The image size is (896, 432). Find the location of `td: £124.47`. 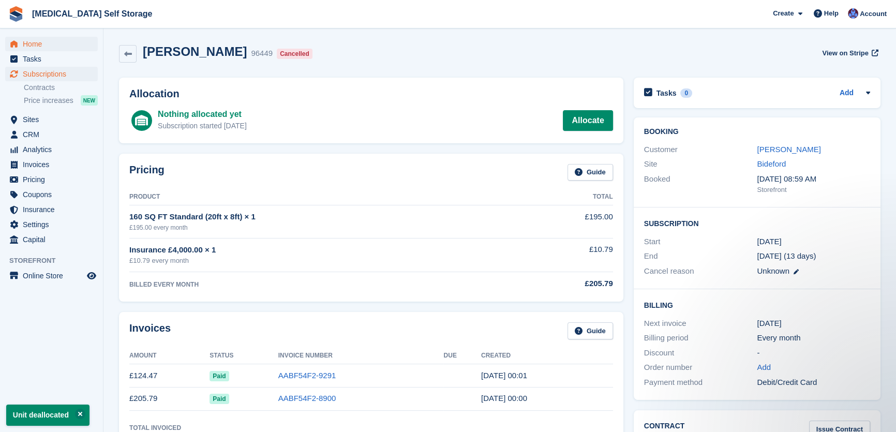

td: £124.47 is located at coordinates (169, 376).